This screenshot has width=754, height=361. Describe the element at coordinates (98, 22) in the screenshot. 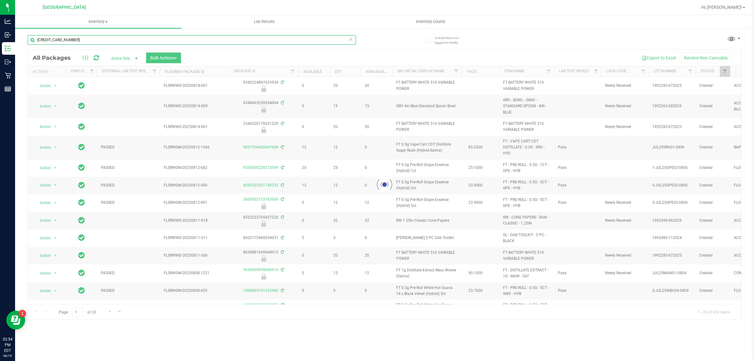

I see `a: Inventory` at that location.